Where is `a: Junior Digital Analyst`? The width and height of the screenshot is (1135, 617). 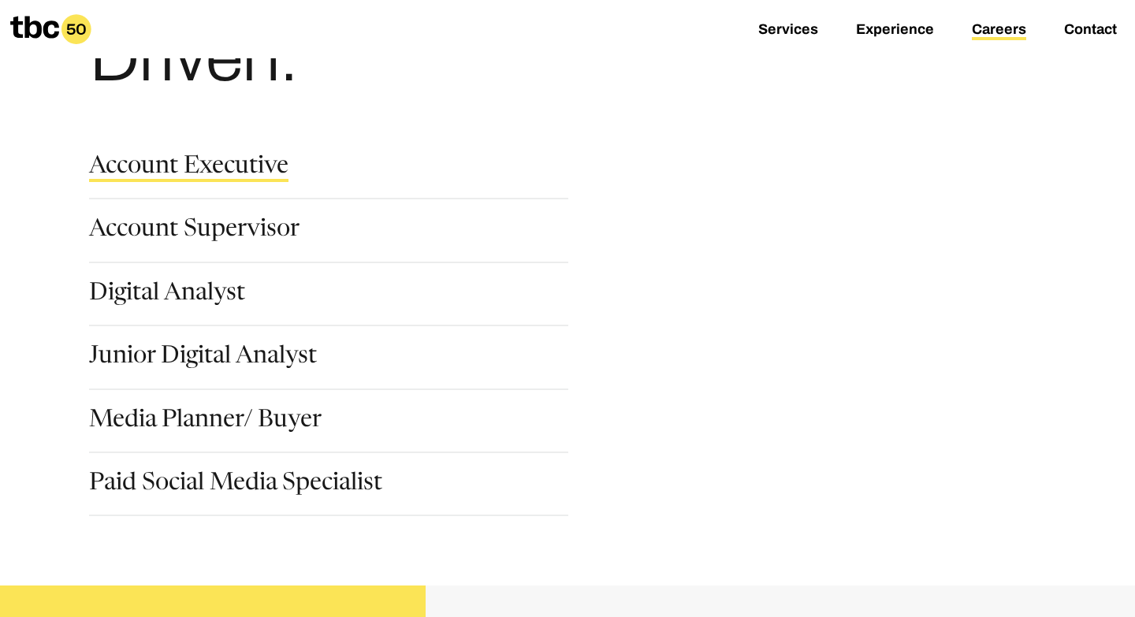
a: Junior Digital Analyst is located at coordinates (203, 359).